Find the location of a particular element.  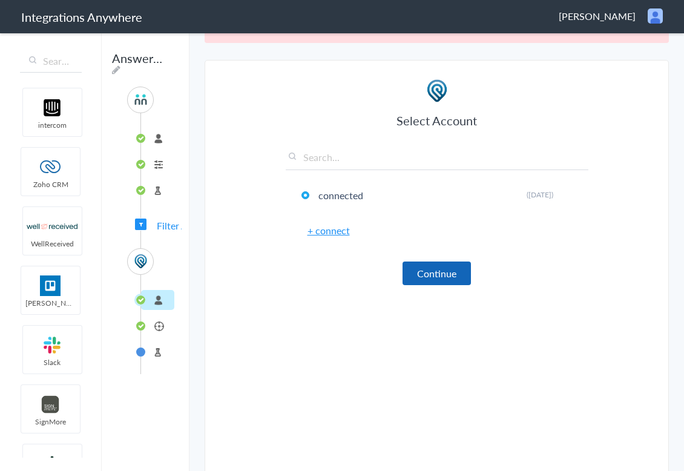

a: + connect is located at coordinates (329, 230).